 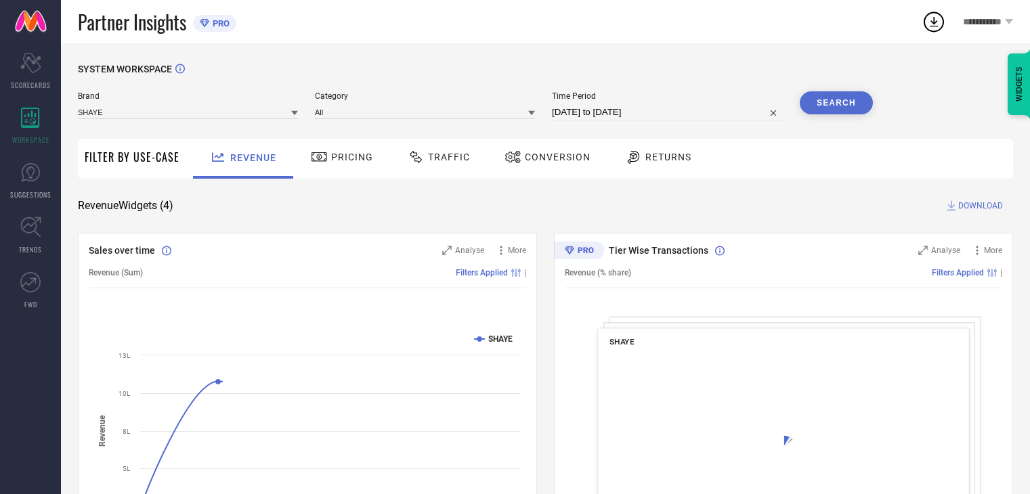 I want to click on span: SUGGESTIONS, so click(x=30, y=194).